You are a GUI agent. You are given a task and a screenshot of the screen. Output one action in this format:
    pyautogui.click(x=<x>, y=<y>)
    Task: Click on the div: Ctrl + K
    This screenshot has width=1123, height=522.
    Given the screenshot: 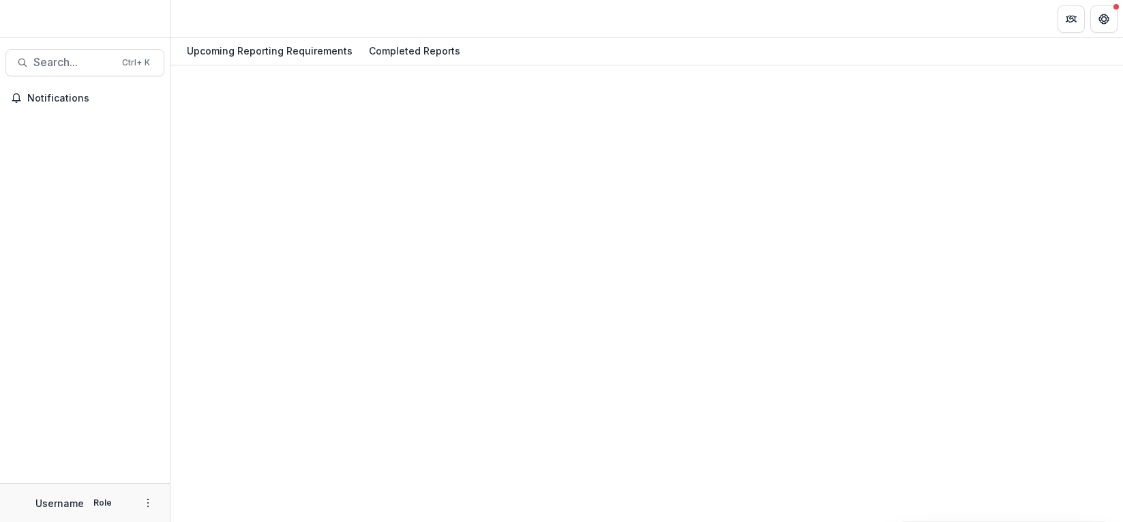 What is the action you would take?
    pyautogui.click(x=136, y=63)
    